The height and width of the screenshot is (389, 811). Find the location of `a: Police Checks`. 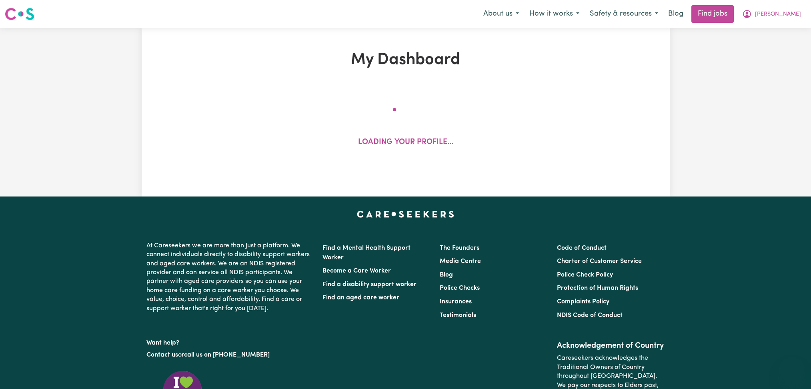

a: Police Checks is located at coordinates (460, 288).